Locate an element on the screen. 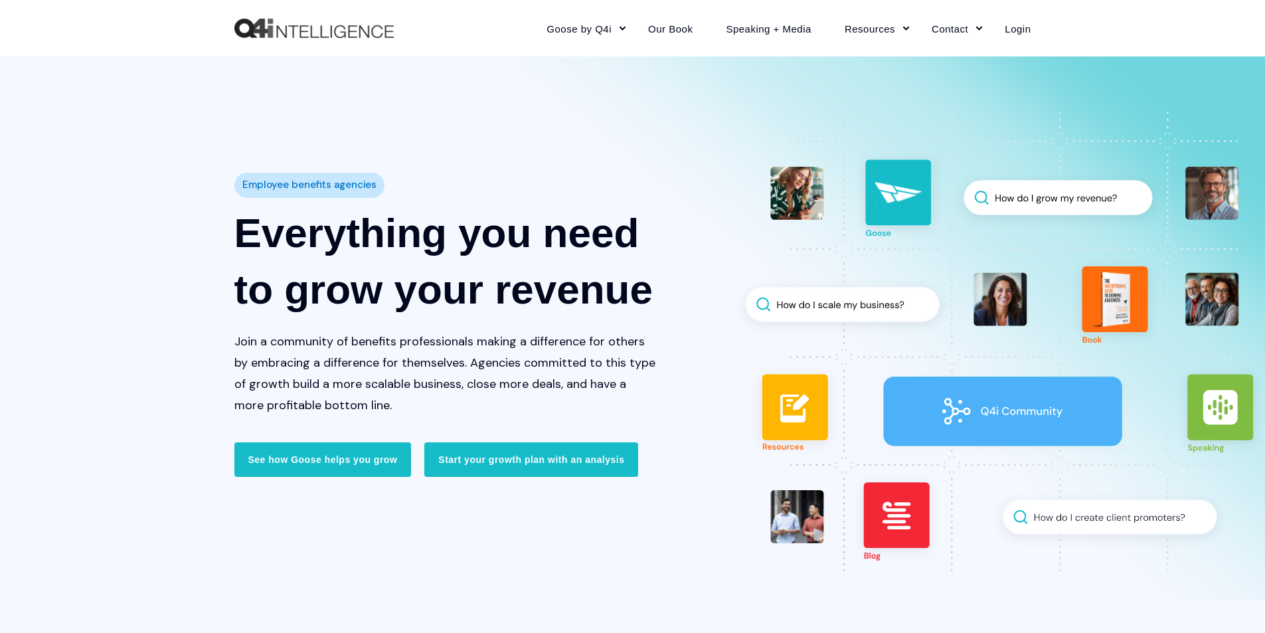  p: Join a community of benefits professionals making a difference for others by embracing a differen... is located at coordinates (446, 373).